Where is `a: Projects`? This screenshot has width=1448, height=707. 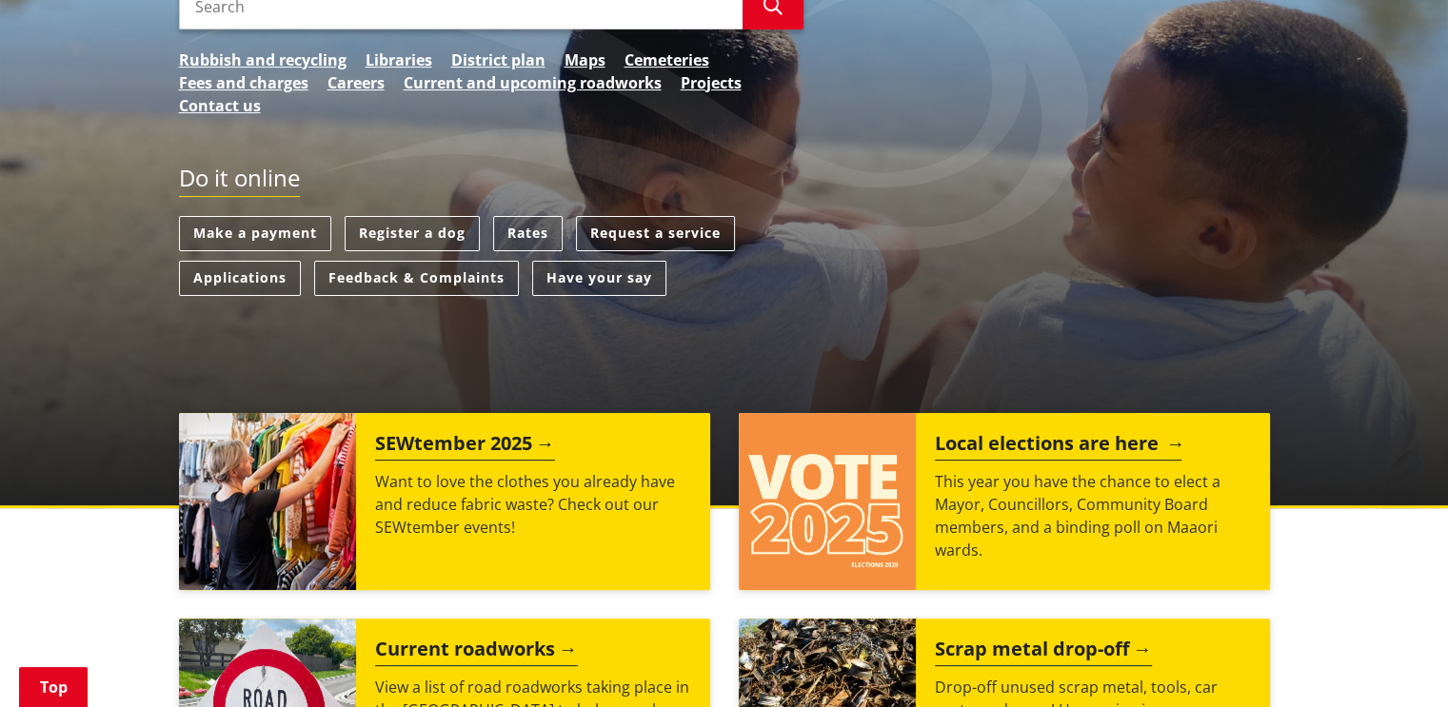
a: Projects is located at coordinates (711, 83).